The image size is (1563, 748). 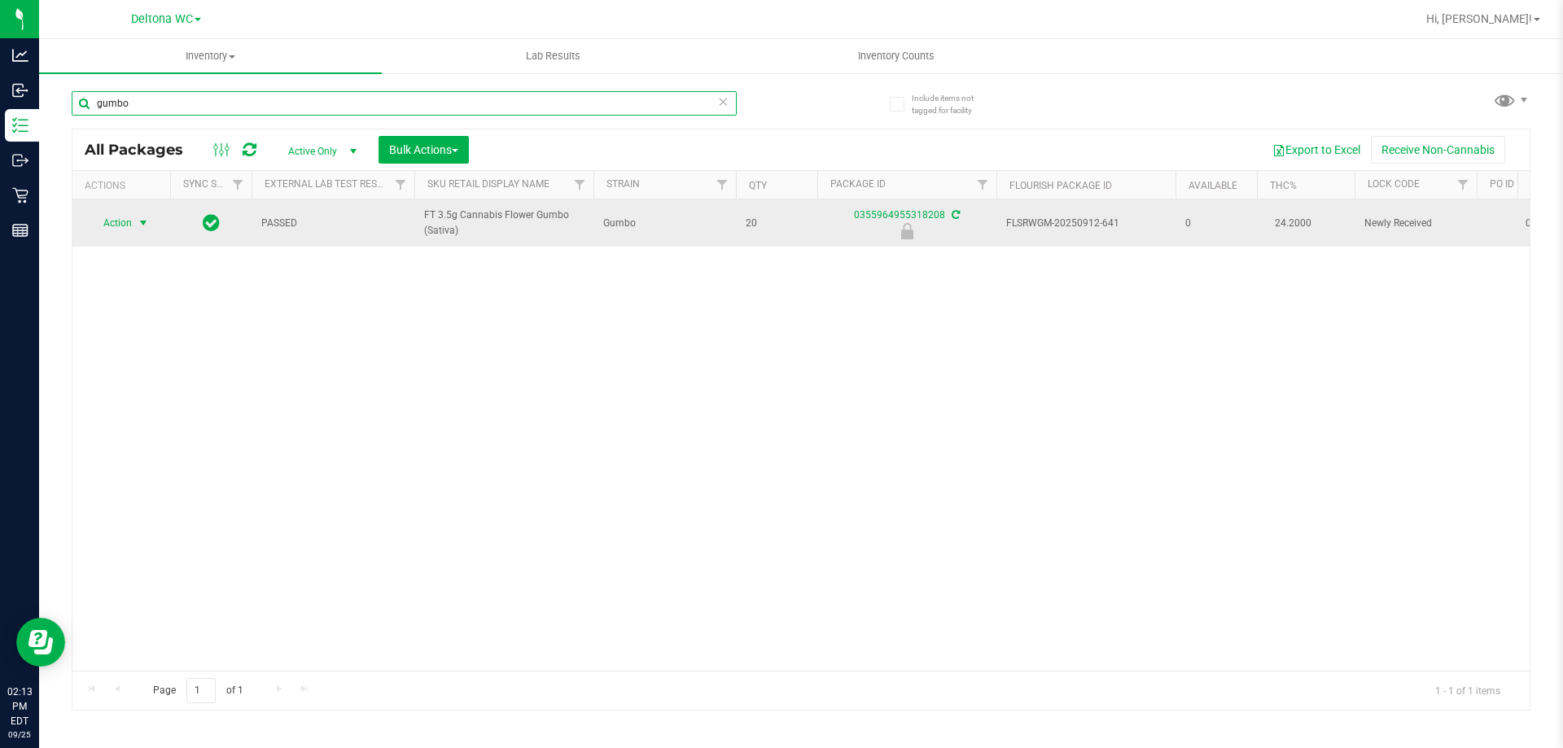 I want to click on button: Receive Non-Cannabis, so click(x=1437, y=150).